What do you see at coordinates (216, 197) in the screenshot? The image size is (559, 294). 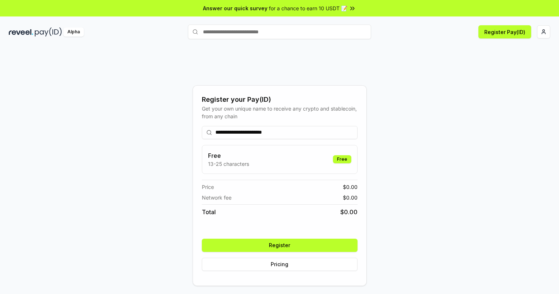 I see `span: Network fee` at bounding box center [216, 197].